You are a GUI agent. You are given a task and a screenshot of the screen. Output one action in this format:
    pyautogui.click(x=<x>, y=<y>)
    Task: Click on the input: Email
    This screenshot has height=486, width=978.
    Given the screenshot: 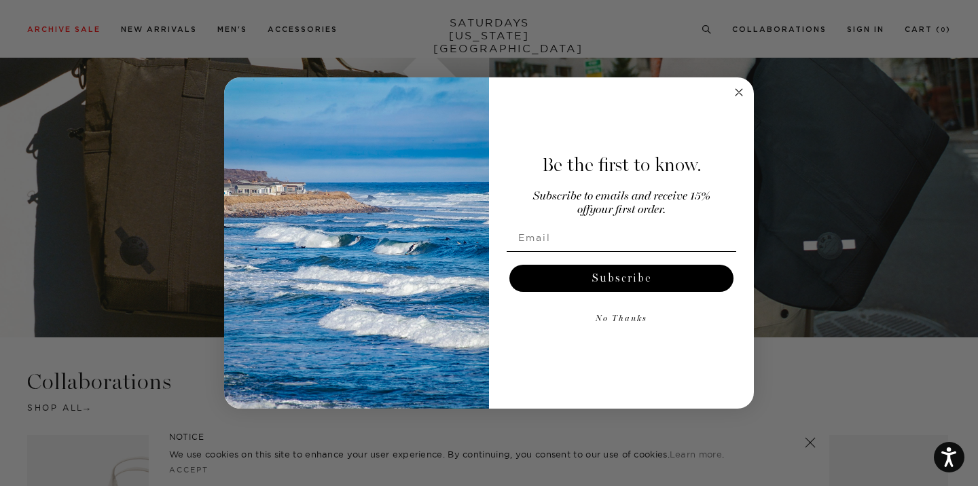 What is the action you would take?
    pyautogui.click(x=622, y=238)
    